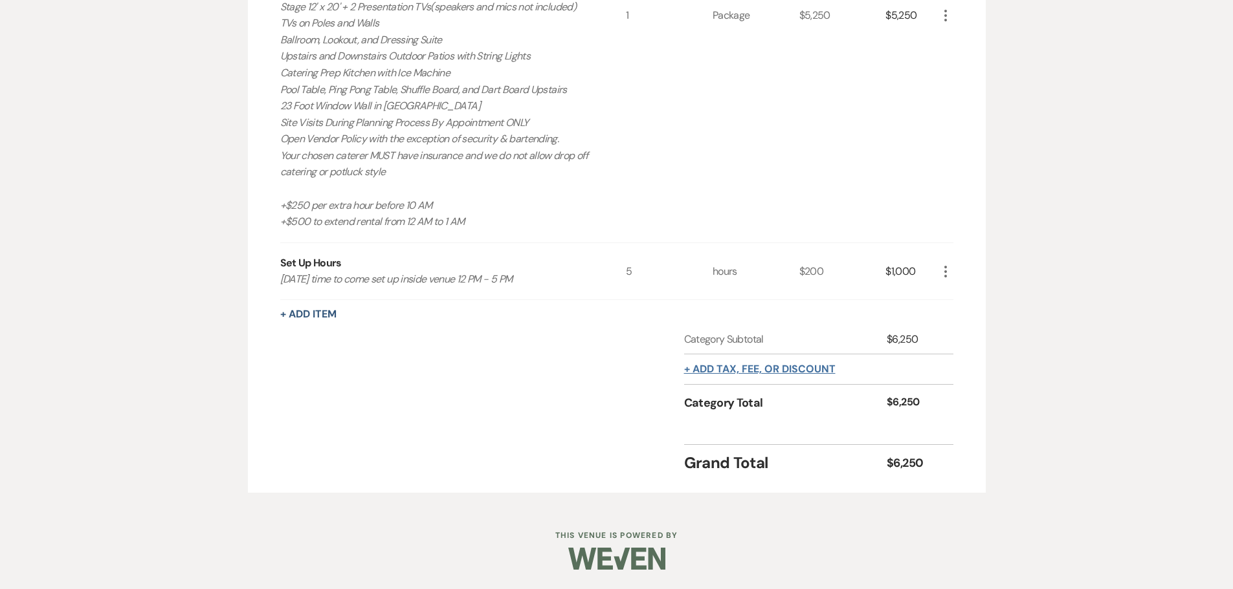 This screenshot has width=1233, height=589. Describe the element at coordinates (760, 369) in the screenshot. I see `button: + Add tax, fee, or discount` at that location.